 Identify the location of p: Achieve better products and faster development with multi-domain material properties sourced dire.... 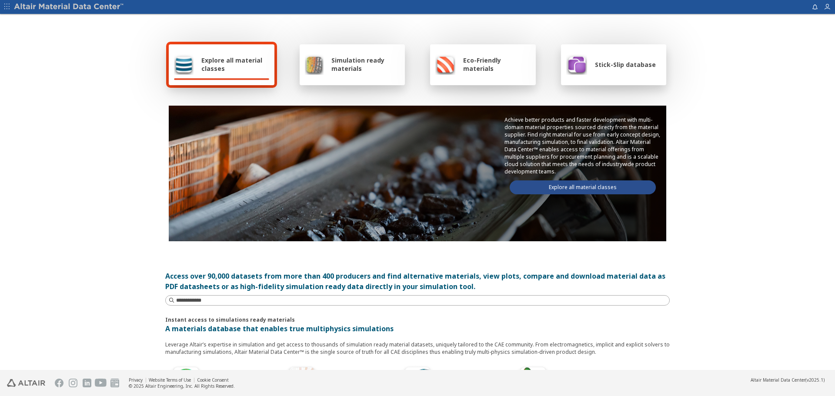
(583, 146).